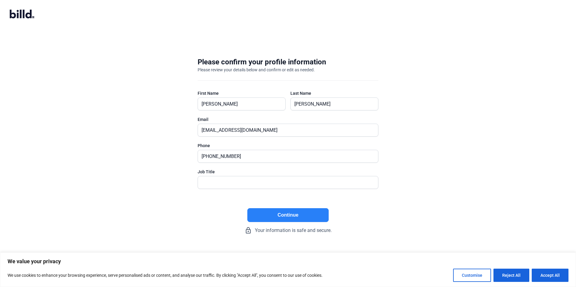  What do you see at coordinates (288, 262) in the screenshot?
I see `p: We value your privacy` at bounding box center [288, 262].